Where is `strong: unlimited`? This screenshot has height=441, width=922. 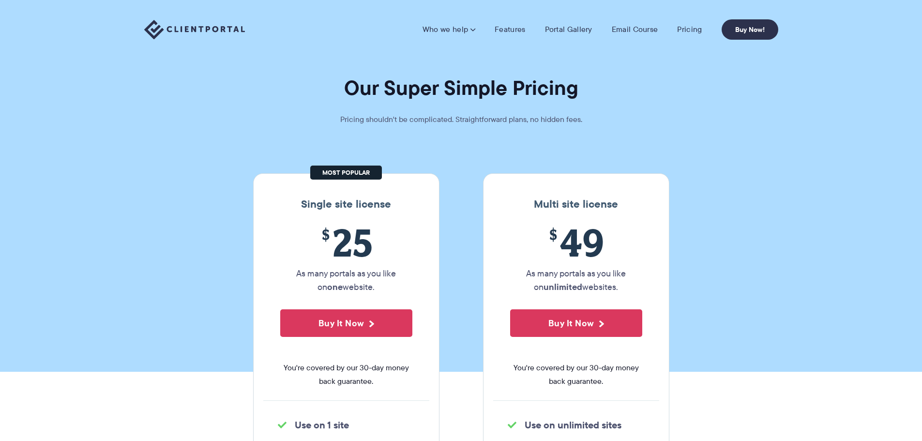
strong: unlimited is located at coordinates (563, 287).